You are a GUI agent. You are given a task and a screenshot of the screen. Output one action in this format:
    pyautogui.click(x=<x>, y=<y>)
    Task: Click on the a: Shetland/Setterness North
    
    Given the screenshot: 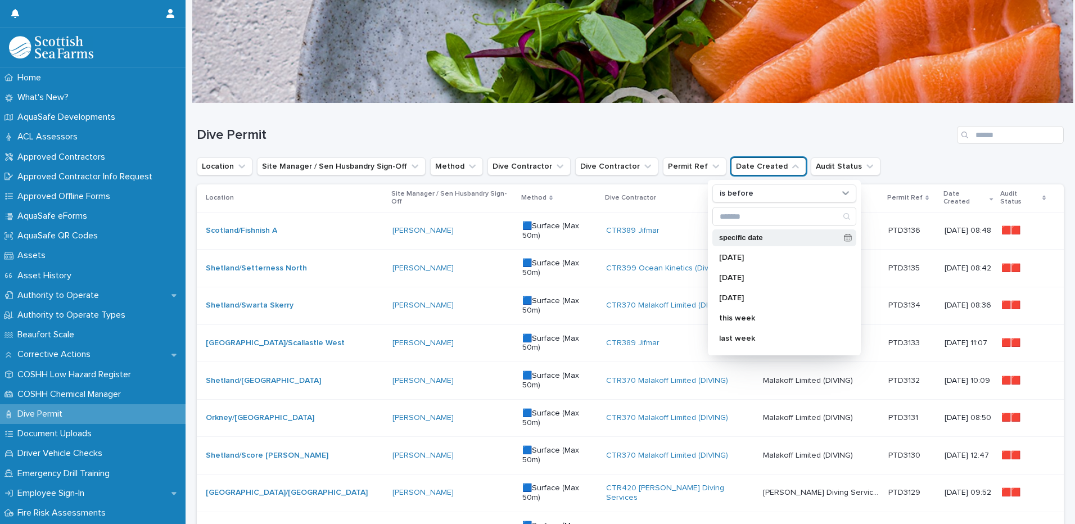 What is the action you would take?
    pyautogui.click(x=256, y=268)
    